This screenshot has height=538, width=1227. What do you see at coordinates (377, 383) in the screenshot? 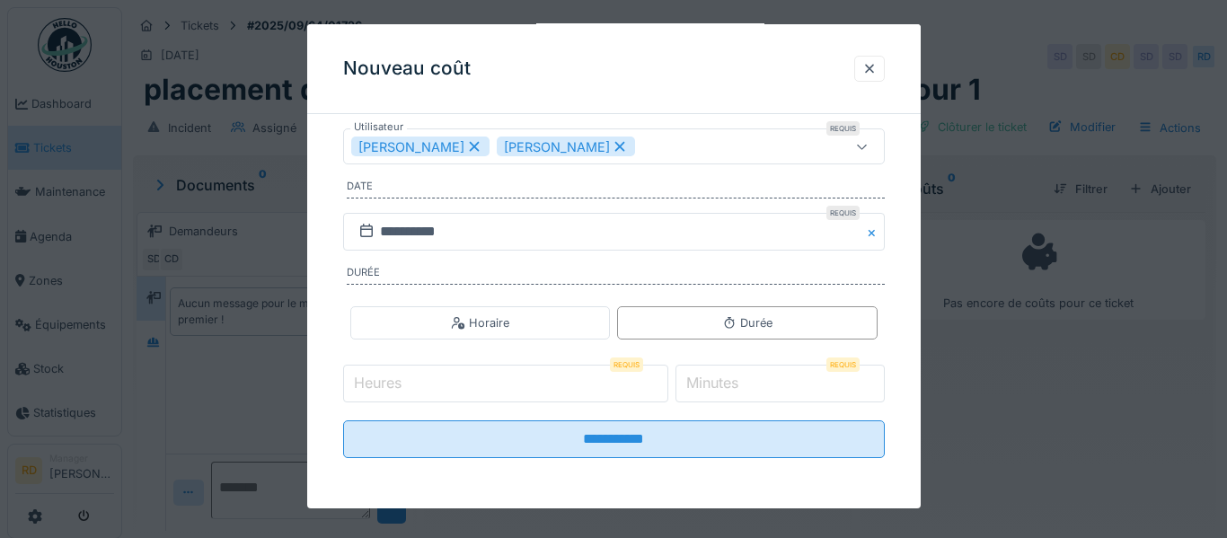
I see `label: Heures` at bounding box center [377, 383].